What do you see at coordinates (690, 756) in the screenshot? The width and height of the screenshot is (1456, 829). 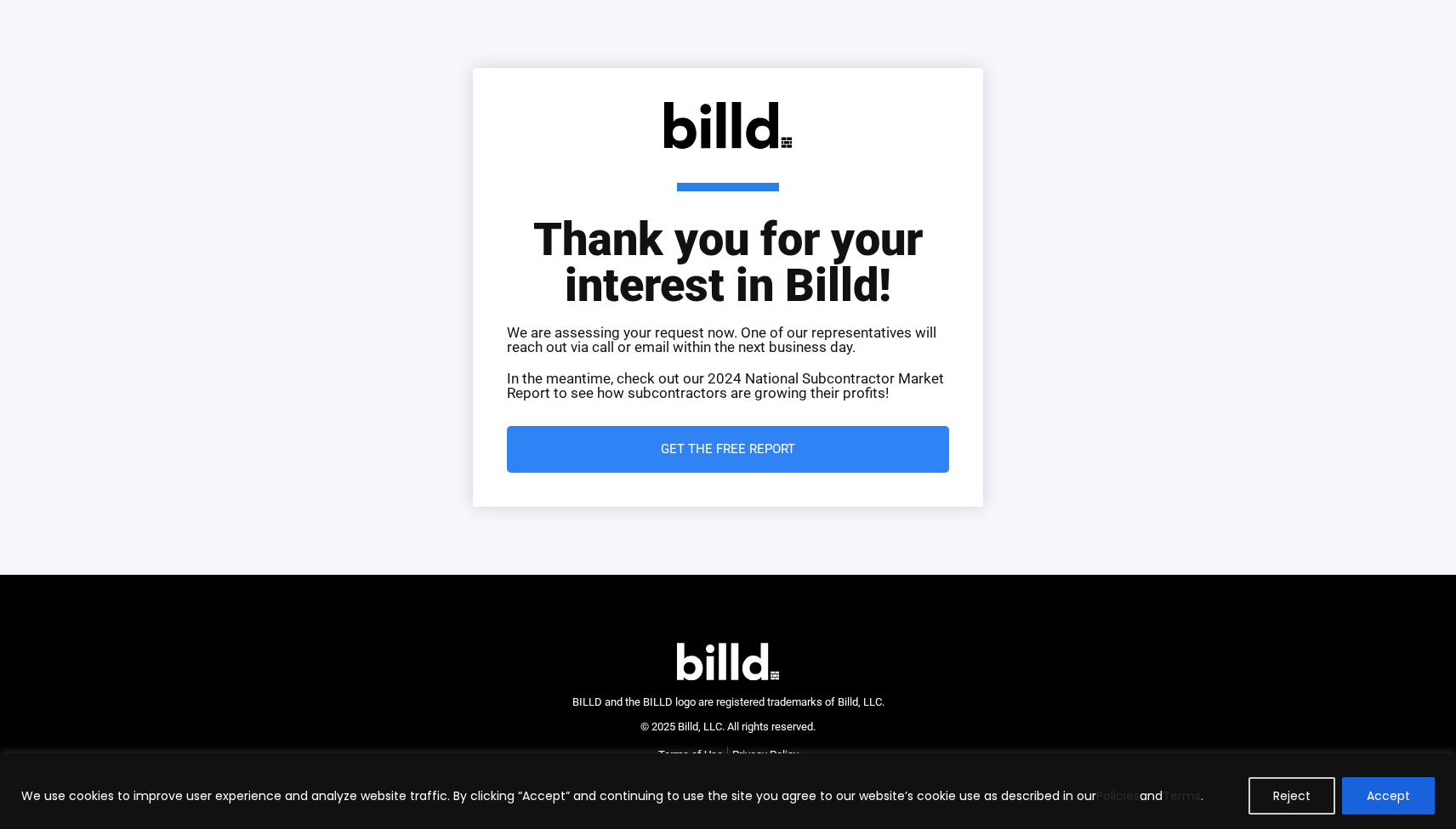 I see `a: Terms of Use` at bounding box center [690, 756].